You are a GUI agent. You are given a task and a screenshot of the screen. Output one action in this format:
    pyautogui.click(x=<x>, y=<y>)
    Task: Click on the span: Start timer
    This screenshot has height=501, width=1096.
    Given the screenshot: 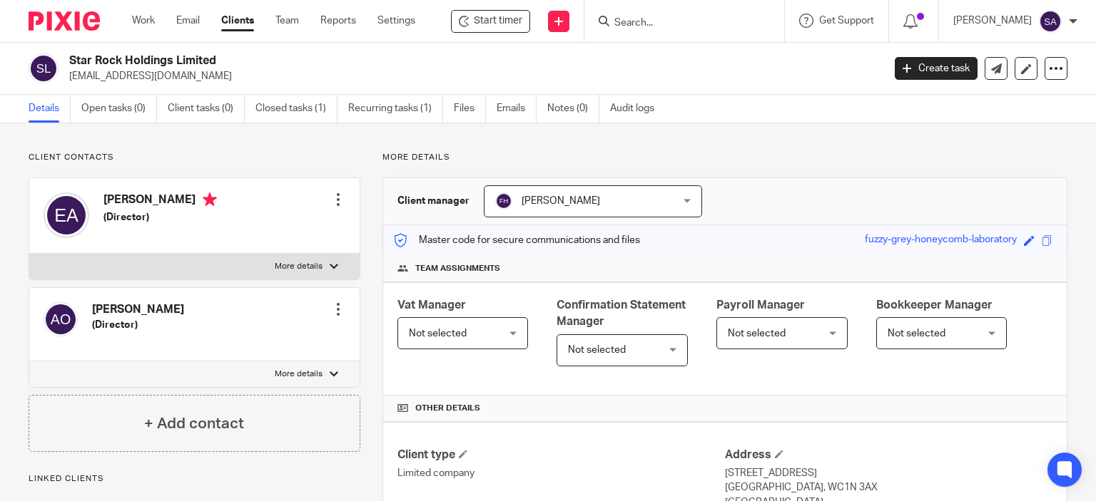 What is the action you would take?
    pyautogui.click(x=498, y=21)
    